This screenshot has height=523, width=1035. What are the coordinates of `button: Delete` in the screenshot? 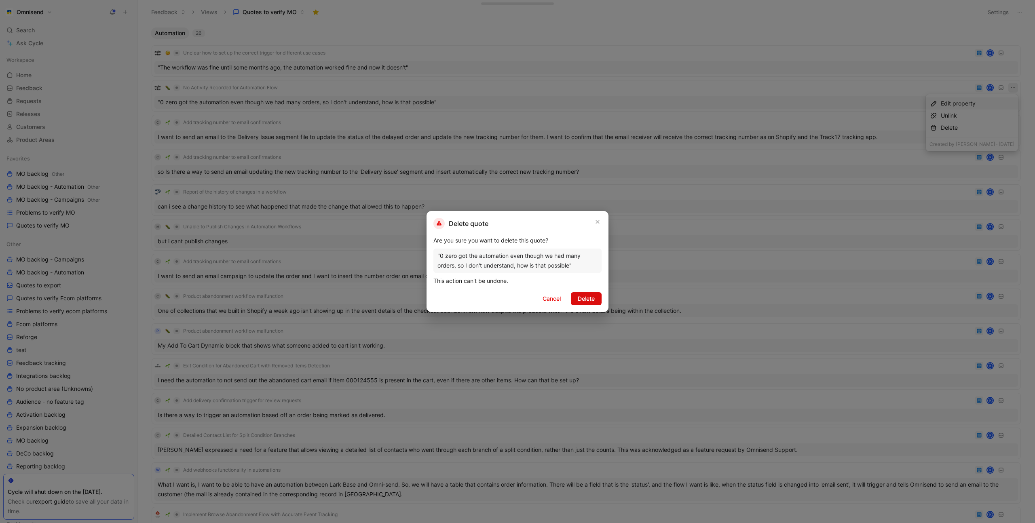 It's located at (586, 299).